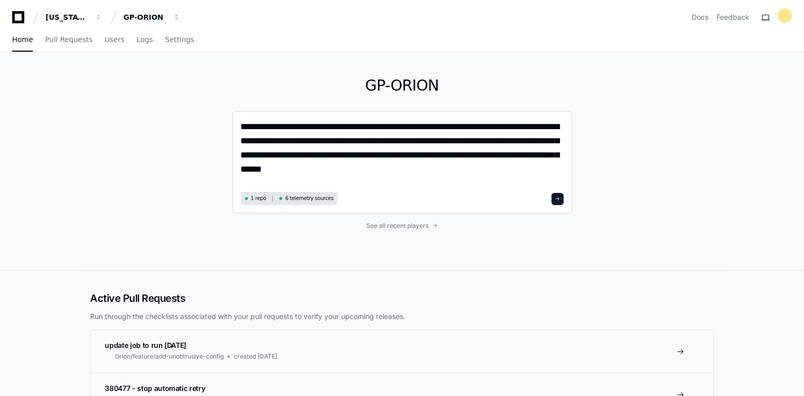  What do you see at coordinates (22, 39) in the screenshot?
I see `span: Home` at bounding box center [22, 39].